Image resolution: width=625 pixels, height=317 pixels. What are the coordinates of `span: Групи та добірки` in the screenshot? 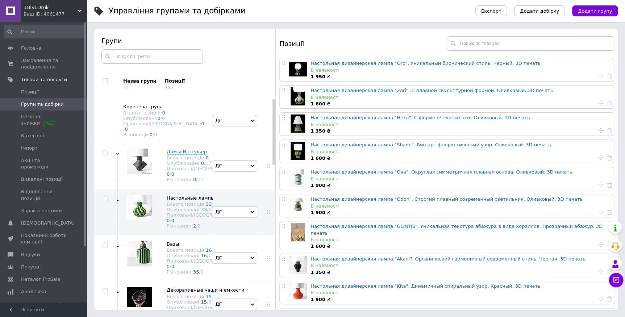 It's located at (42, 104).